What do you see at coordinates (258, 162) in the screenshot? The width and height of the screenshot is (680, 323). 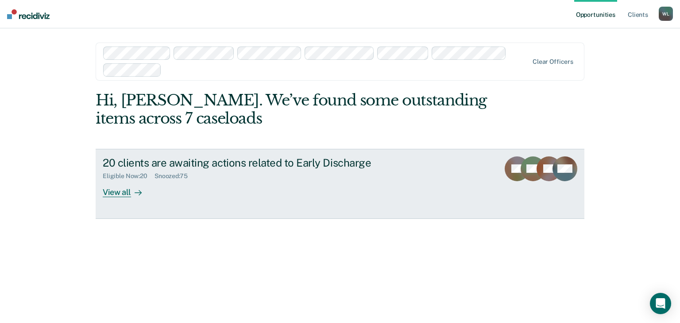 I see `div: 20 clients are awaiting actions related to Early Discharge` at bounding box center [258, 162].